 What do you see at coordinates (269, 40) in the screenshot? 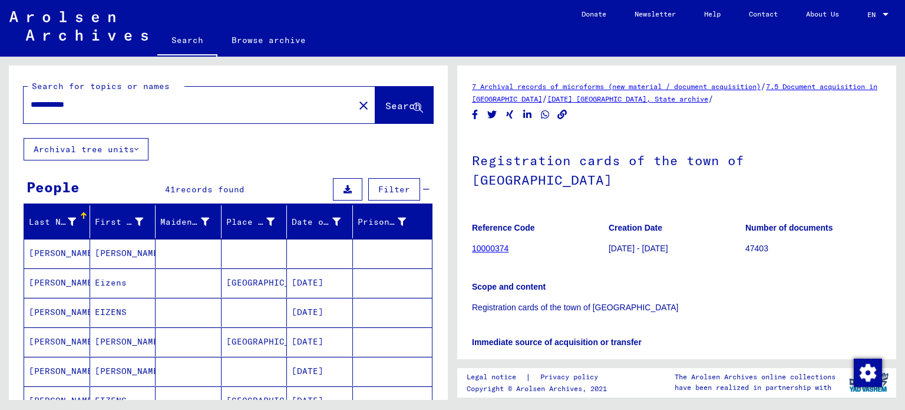
I see `a: Browse archive` at bounding box center [269, 40].